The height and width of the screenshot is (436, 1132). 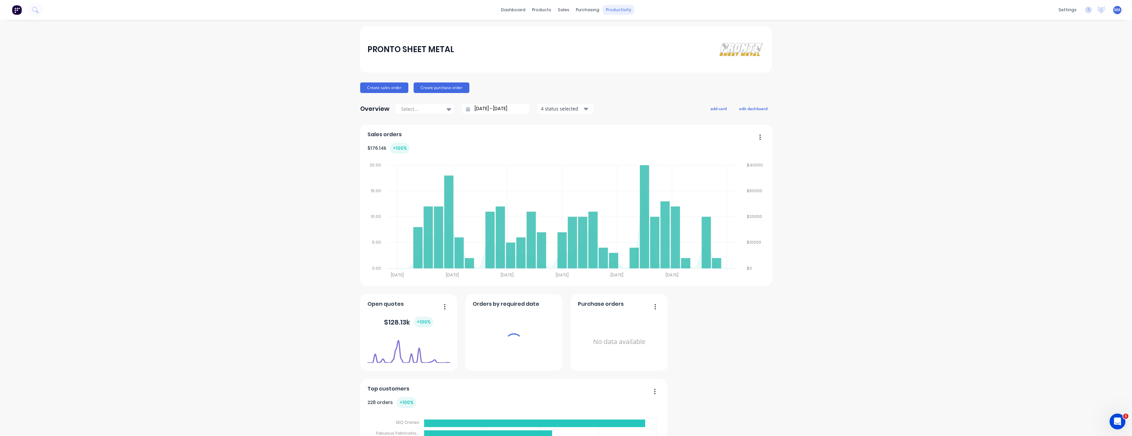 What do you see at coordinates (601, 304) in the screenshot?
I see `span: Purchase orders` at bounding box center [601, 304].